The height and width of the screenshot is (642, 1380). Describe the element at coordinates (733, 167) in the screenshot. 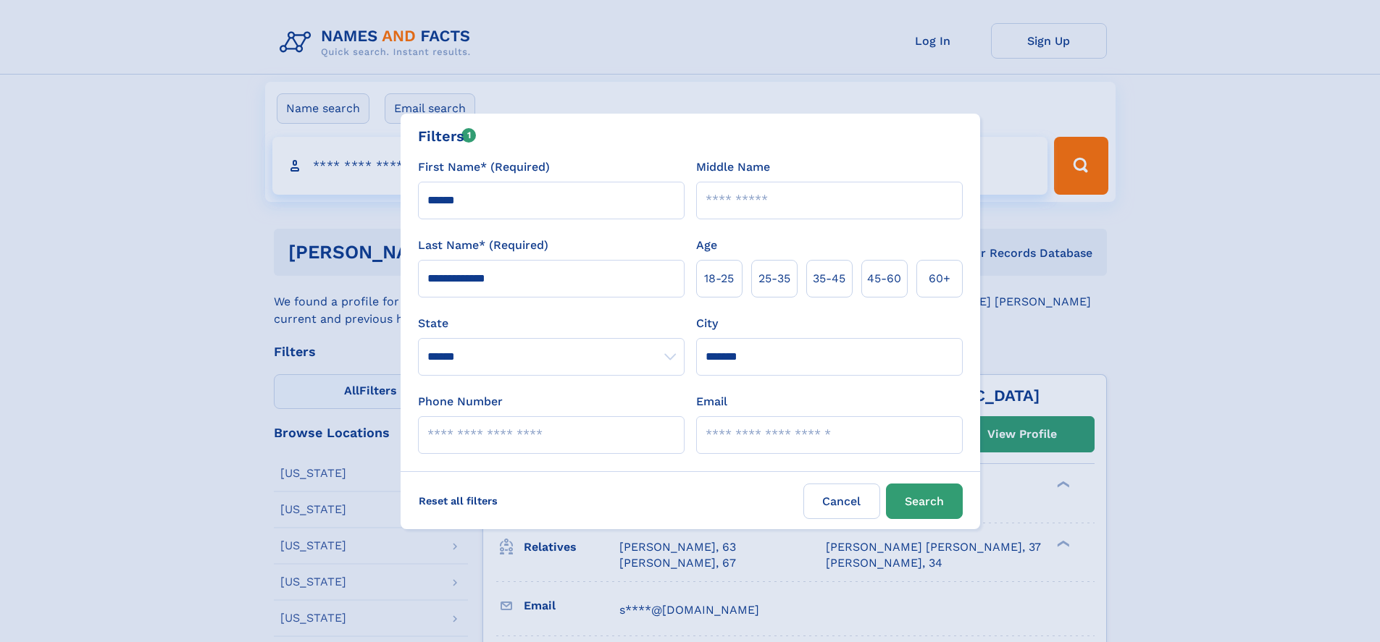

I see `label: Middle Name` at that location.